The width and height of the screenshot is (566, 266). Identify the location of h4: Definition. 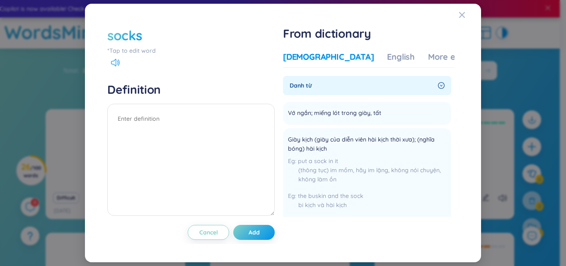
(191, 90).